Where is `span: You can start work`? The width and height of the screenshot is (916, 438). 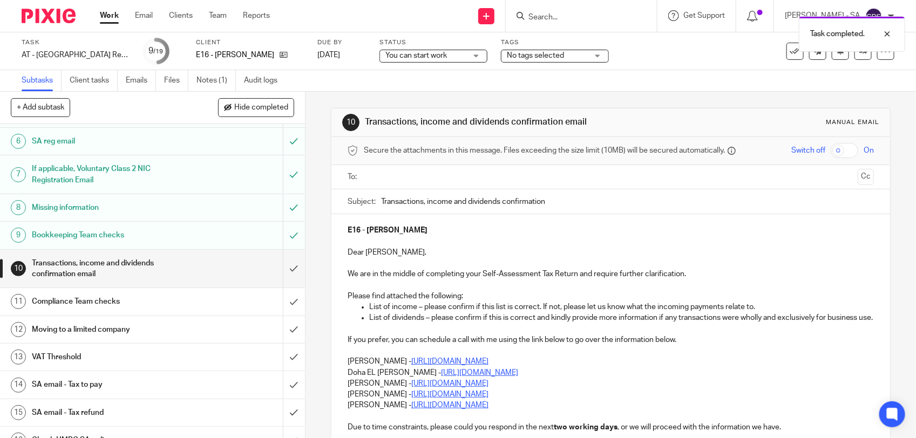 span: You can start work is located at coordinates (416, 56).